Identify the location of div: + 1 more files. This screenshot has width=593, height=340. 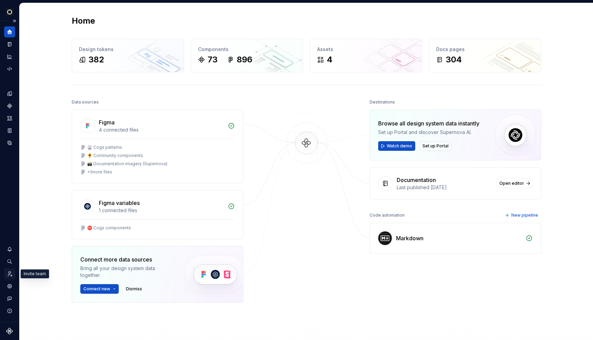
(100, 172).